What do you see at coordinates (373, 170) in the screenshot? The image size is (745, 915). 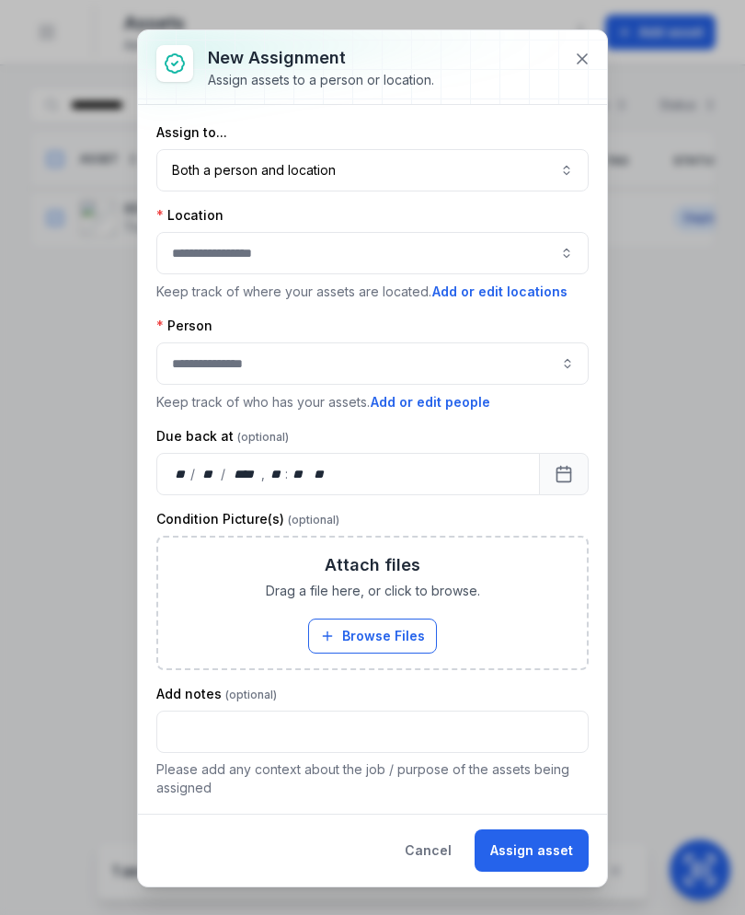 I see `button: Both a person and location` at bounding box center [373, 170].